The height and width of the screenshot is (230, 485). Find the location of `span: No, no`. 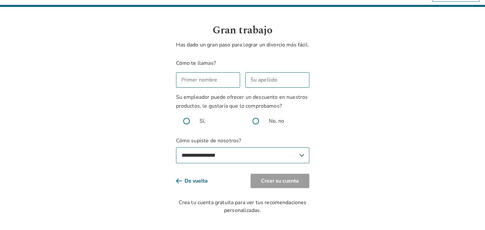

span: No, no is located at coordinates (277, 121).